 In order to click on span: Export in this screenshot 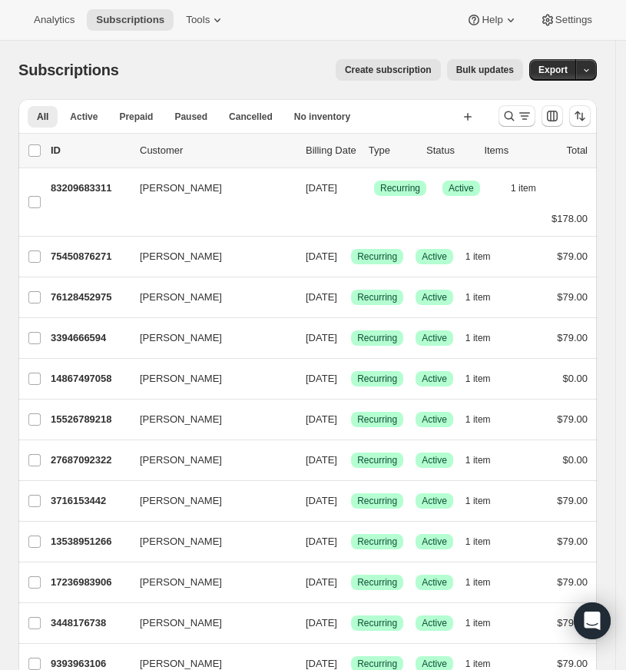, I will do `click(553, 70)`.